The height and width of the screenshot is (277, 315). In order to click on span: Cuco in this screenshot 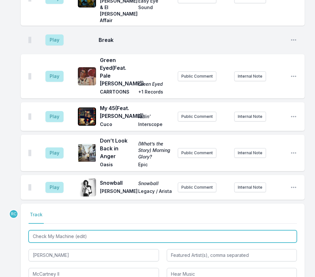, I will do `click(117, 125)`.